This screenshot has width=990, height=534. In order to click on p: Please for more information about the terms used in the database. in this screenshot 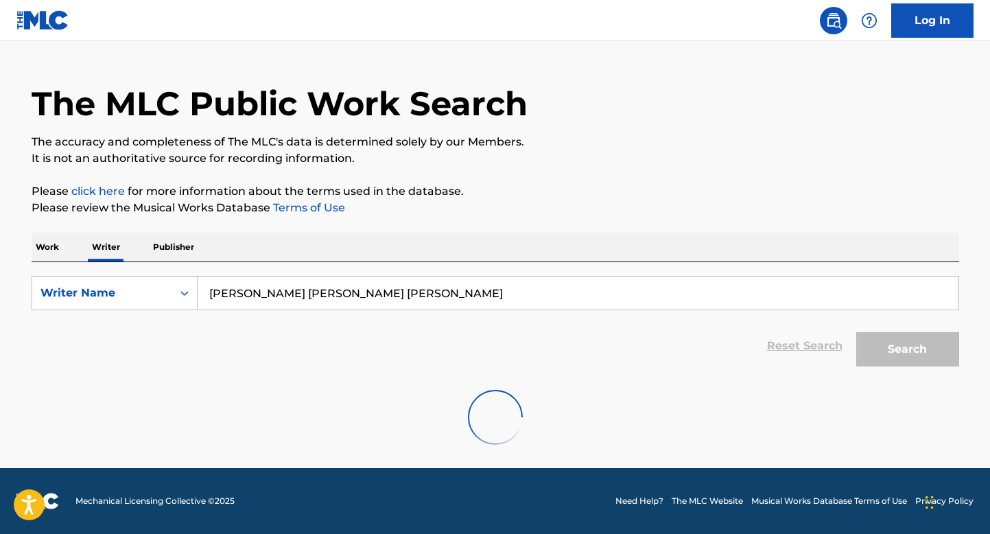, I will do `click(495, 191)`.